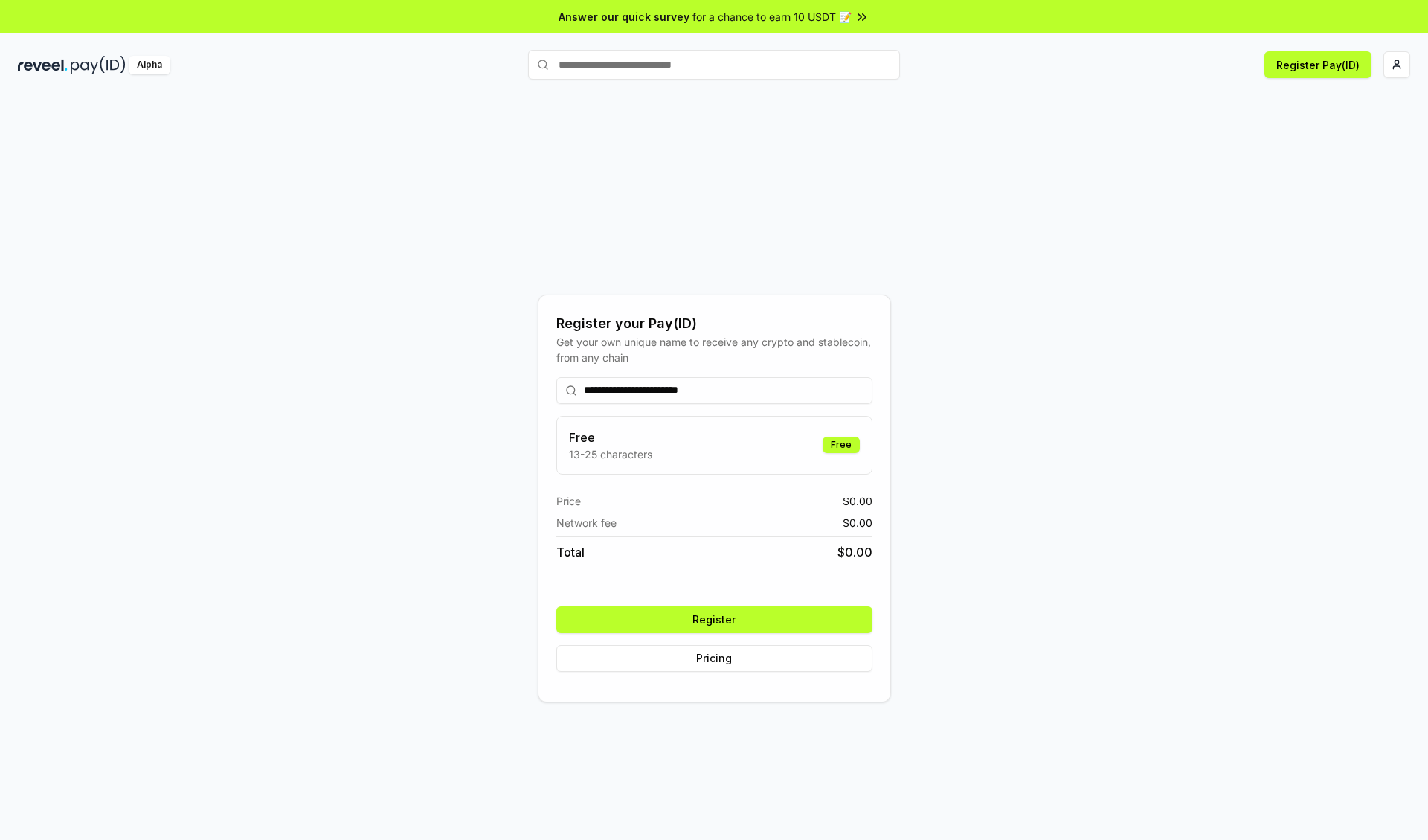 The width and height of the screenshot is (1428, 840). I want to click on span: Answer our quick survey, so click(624, 16).